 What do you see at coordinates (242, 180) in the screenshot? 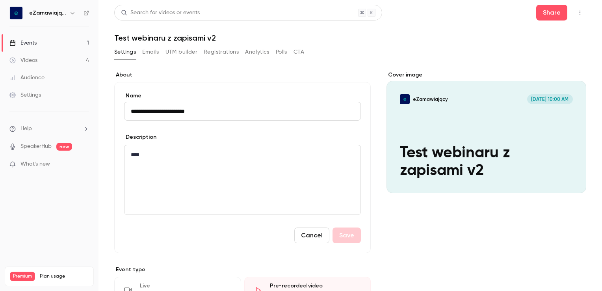
I see `div: editor` at bounding box center [242, 180].